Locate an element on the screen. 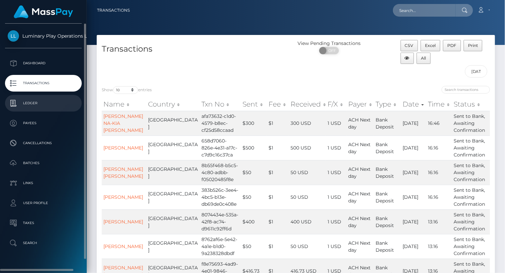  p: Dashboard is located at coordinates (43, 63).